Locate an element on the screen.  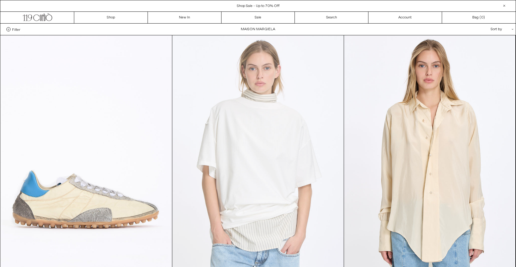
a: Shop is located at coordinates (111, 17).